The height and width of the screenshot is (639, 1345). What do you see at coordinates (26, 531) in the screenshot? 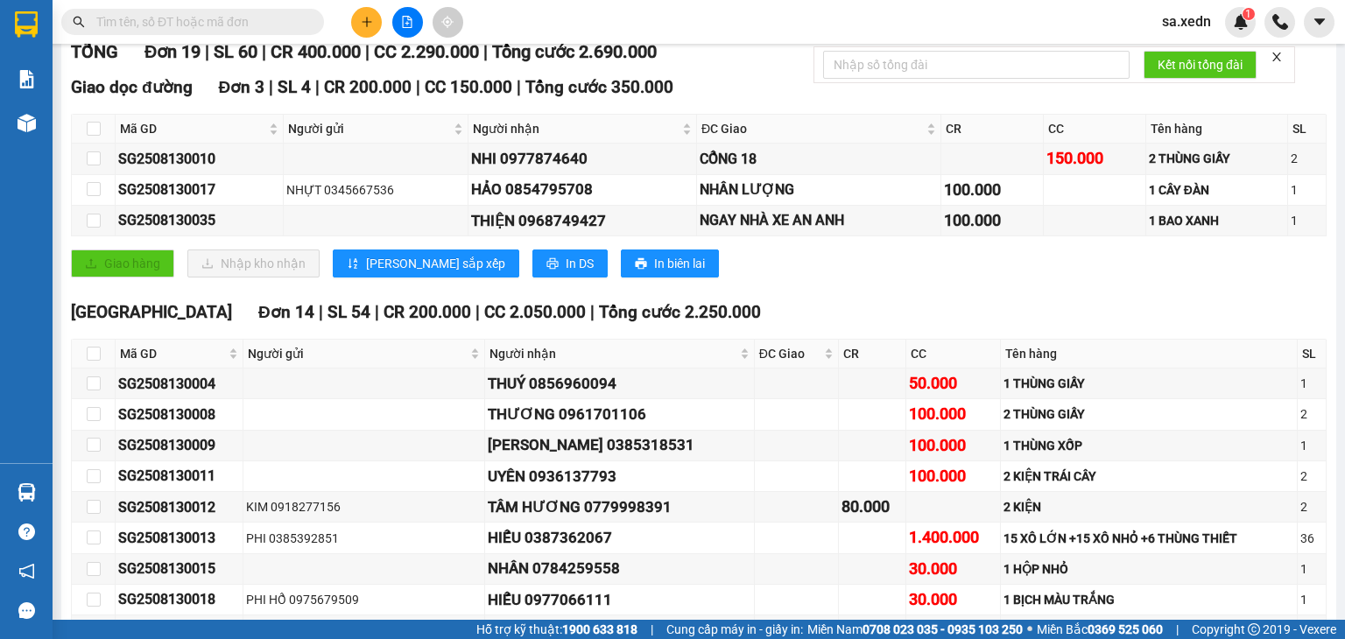
I see `span: question-circle` at bounding box center [26, 531].